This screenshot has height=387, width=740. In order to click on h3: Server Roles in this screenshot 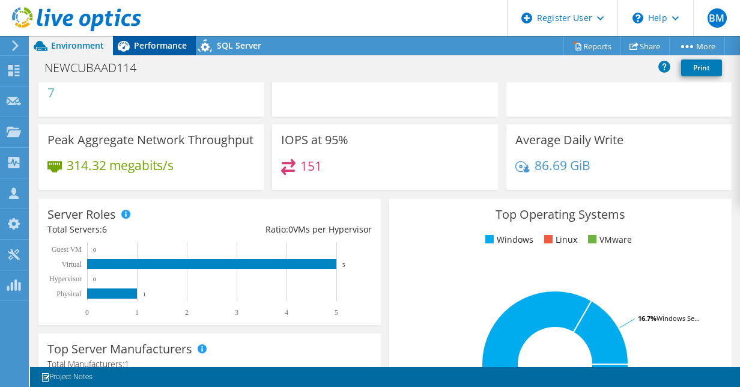, I will do `click(82, 214)`.